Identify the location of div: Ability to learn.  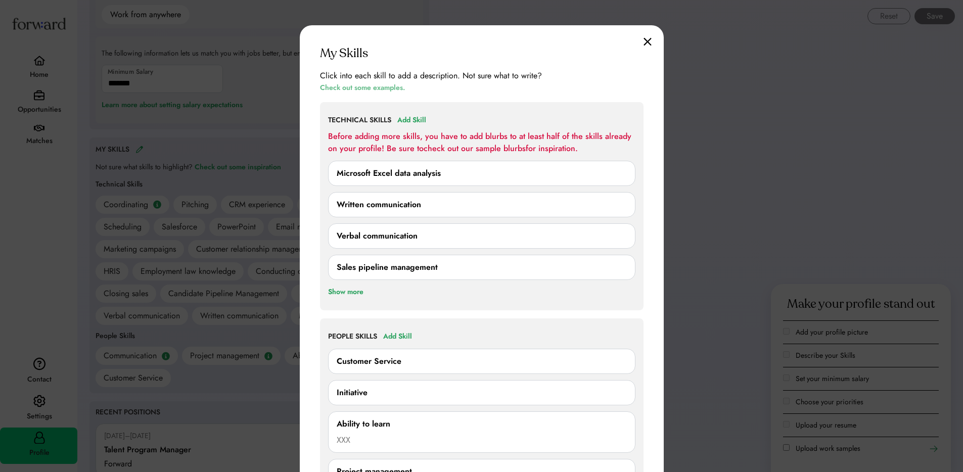
(363, 424).